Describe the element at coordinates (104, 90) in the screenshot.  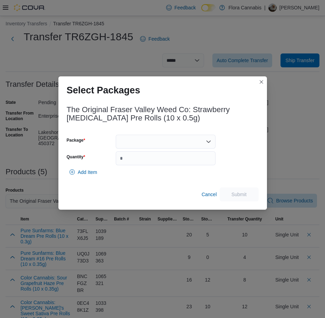
I see `h1: Select Packages` at that location.